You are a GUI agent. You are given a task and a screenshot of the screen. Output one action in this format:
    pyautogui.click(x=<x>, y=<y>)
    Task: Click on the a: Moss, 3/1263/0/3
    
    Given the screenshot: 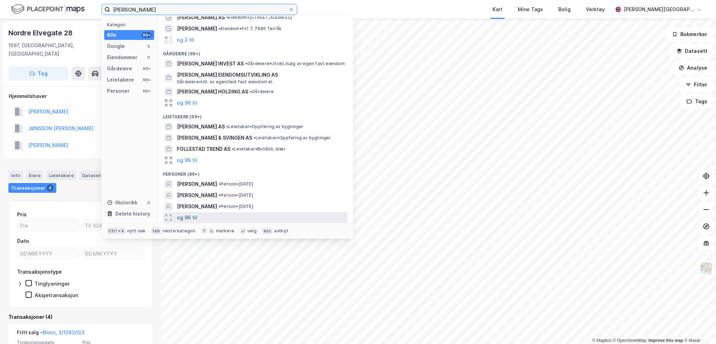 What is the action you would take?
    pyautogui.click(x=63, y=332)
    